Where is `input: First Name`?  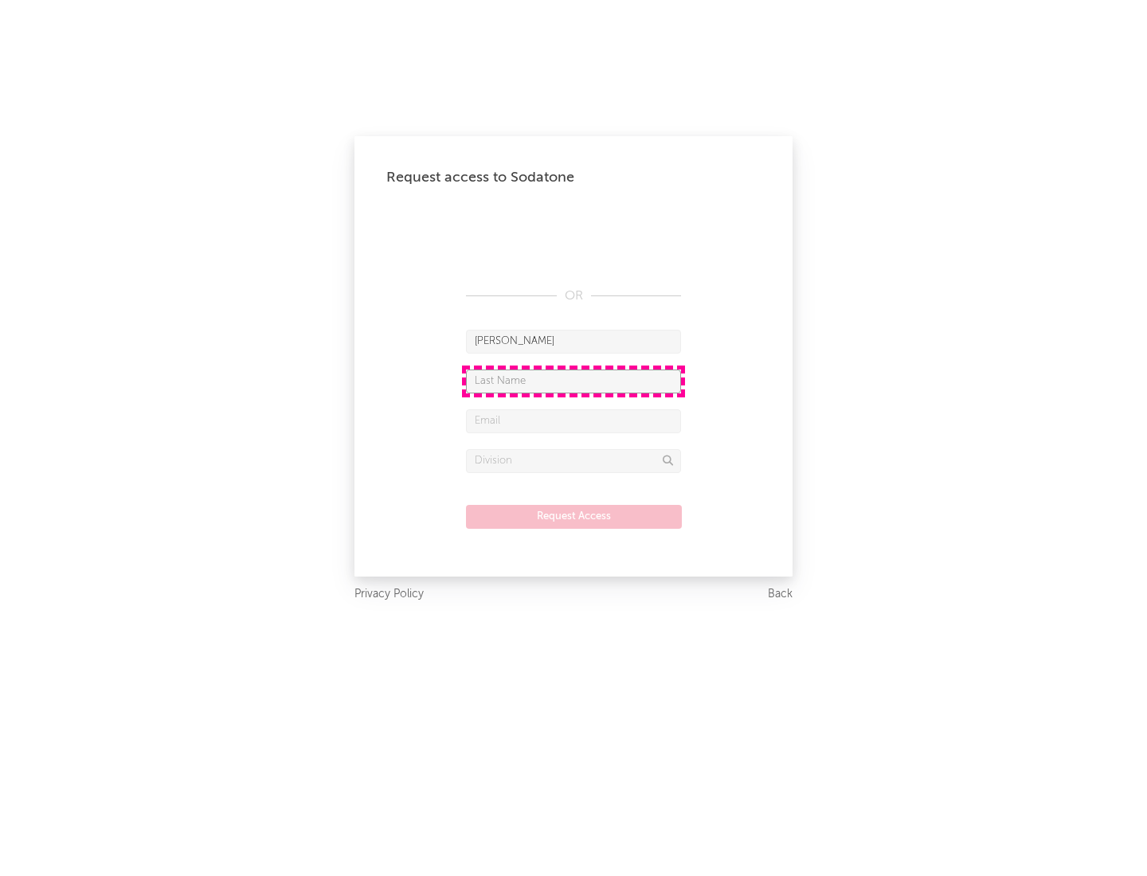 input: First Name is located at coordinates (574, 342).